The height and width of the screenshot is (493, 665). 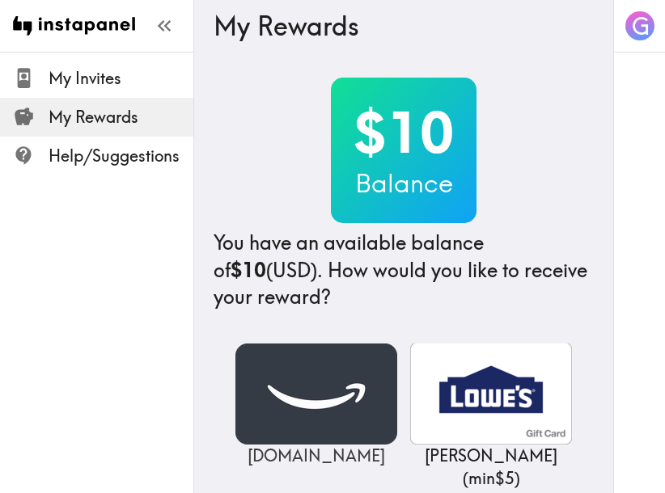 What do you see at coordinates (640, 26) in the screenshot?
I see `button: G` at bounding box center [640, 26].